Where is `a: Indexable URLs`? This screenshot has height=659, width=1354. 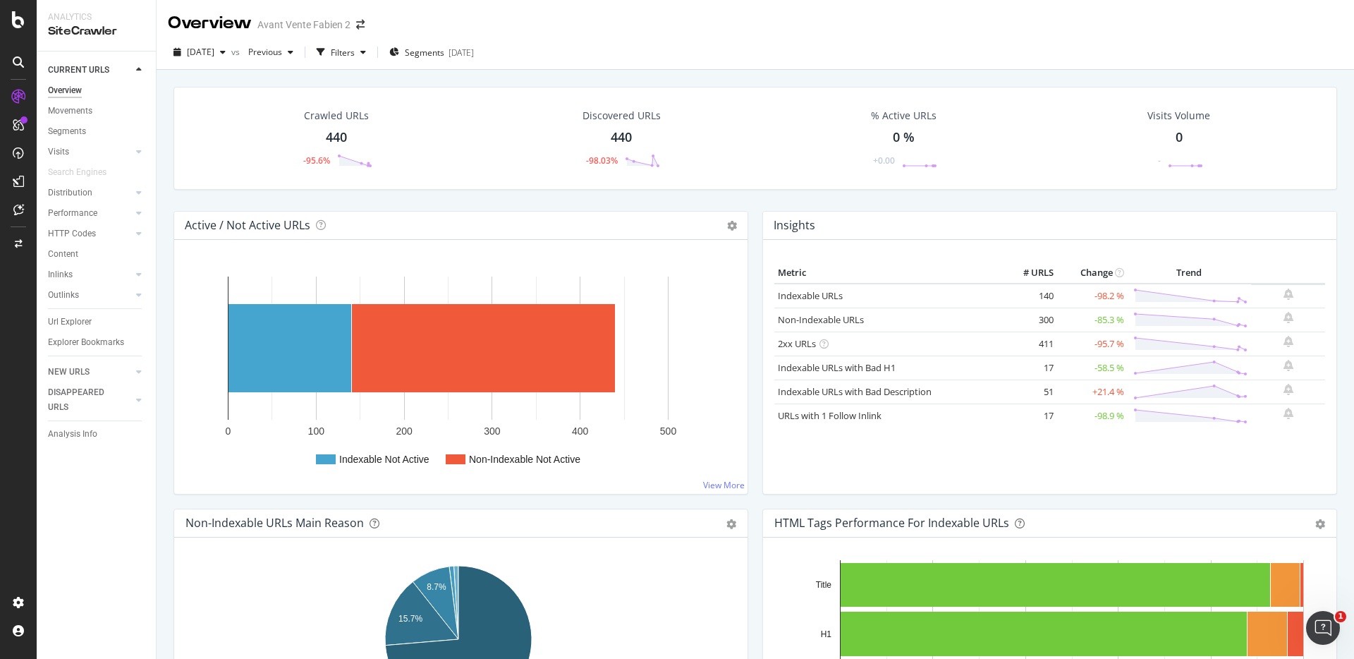 a: Indexable URLs is located at coordinates (810, 295).